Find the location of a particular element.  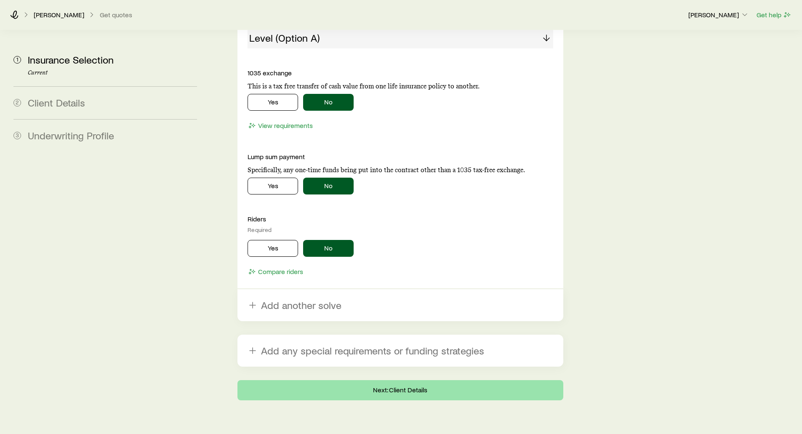

button: Add any special requirements or funding strategies is located at coordinates (400, 351).